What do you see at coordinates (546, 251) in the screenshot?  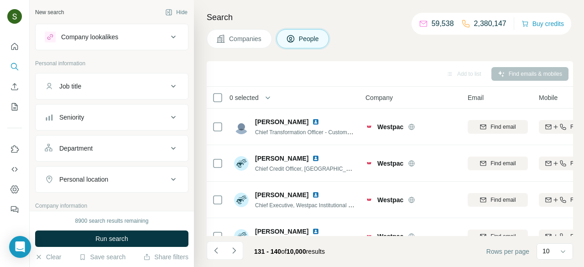 I see `p: 10` at bounding box center [546, 251].